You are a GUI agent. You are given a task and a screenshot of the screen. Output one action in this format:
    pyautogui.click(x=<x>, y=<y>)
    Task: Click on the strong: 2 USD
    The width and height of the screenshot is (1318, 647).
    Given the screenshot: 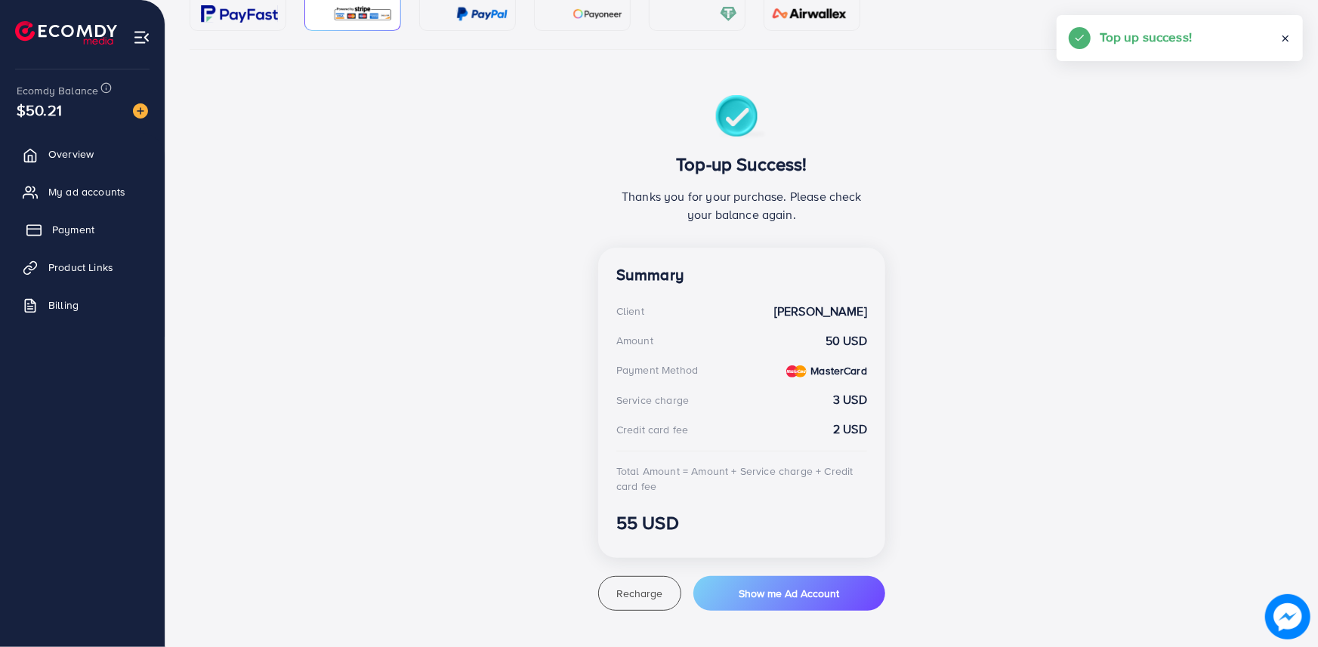 What is the action you would take?
    pyautogui.click(x=849, y=429)
    